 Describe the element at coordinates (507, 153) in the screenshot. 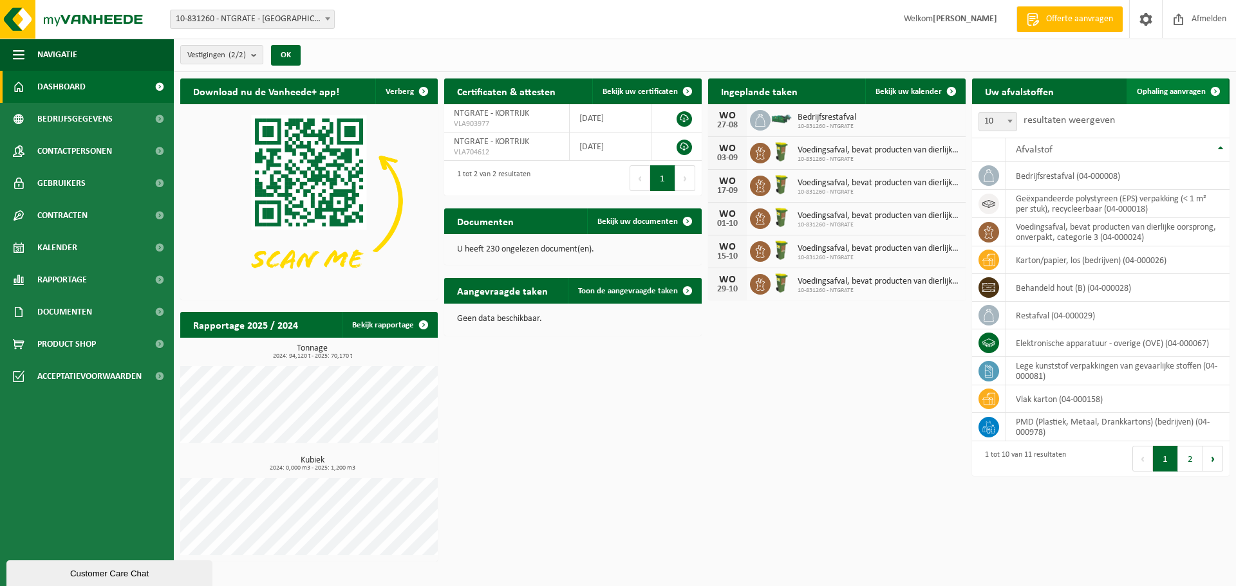

I see `span: VLA704612` at that location.